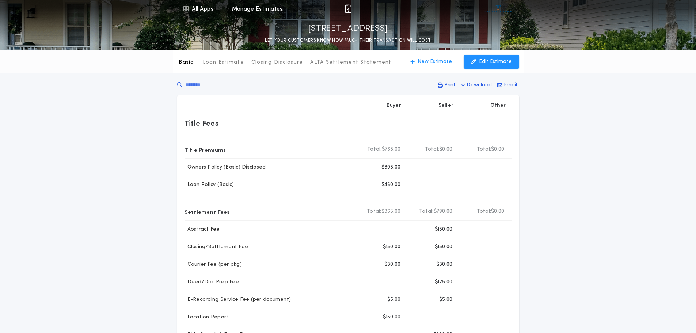  What do you see at coordinates (394, 106) in the screenshot?
I see `p: Buyer` at bounding box center [394, 106].